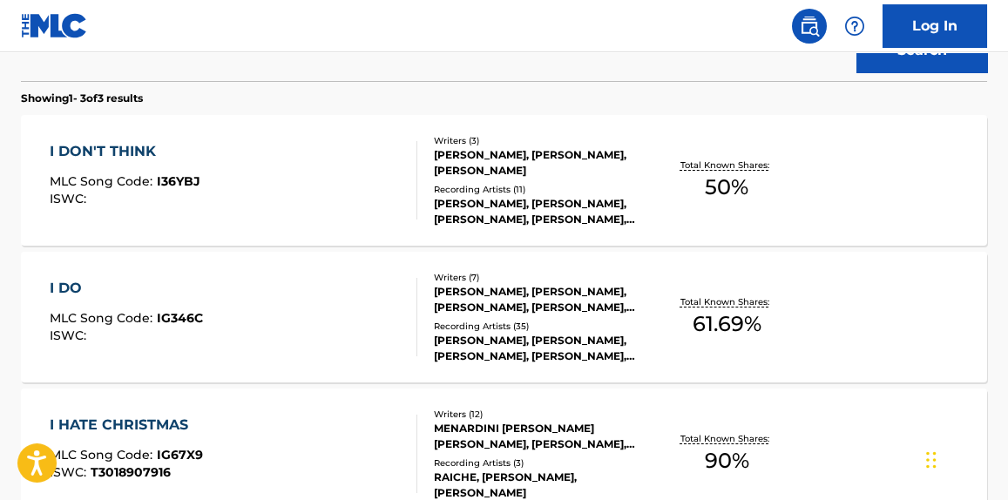  What do you see at coordinates (540, 140) in the screenshot?
I see `div: Writers ( 3 )` at bounding box center [540, 140].